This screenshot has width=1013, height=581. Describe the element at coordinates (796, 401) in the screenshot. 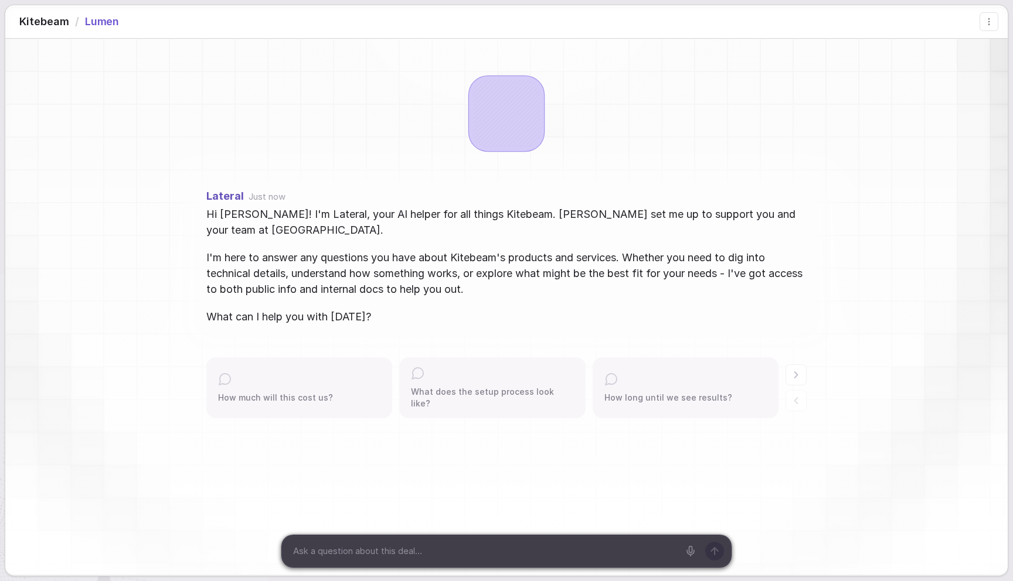

I see `button: Previous prompts` at that location.